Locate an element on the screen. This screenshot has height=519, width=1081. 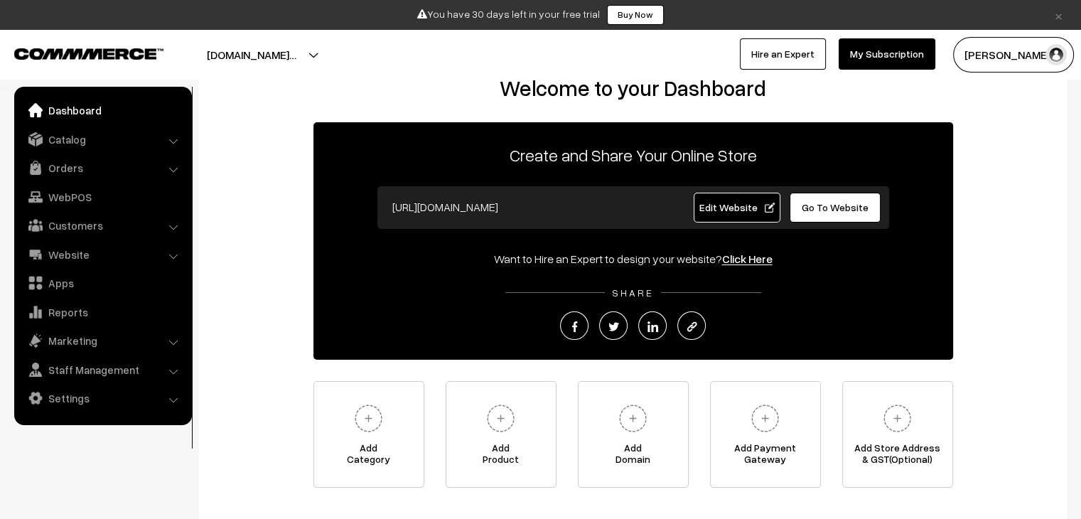
a: Catalog is located at coordinates (102, 139).